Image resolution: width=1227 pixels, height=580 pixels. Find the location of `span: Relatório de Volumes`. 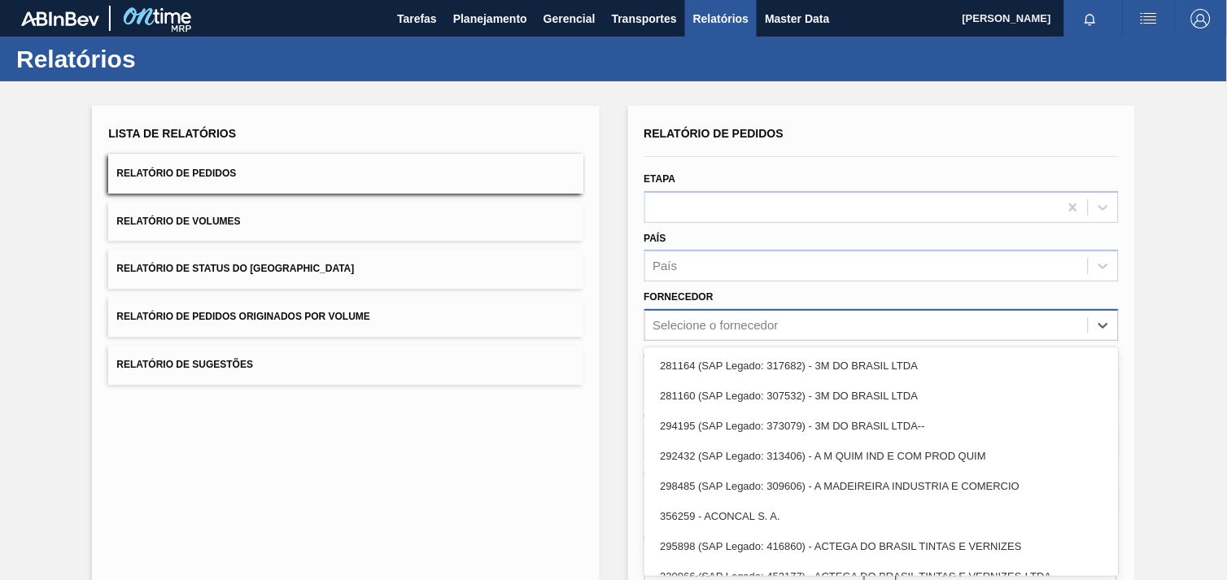

span: Relatório de Volumes is located at coordinates (178, 221).